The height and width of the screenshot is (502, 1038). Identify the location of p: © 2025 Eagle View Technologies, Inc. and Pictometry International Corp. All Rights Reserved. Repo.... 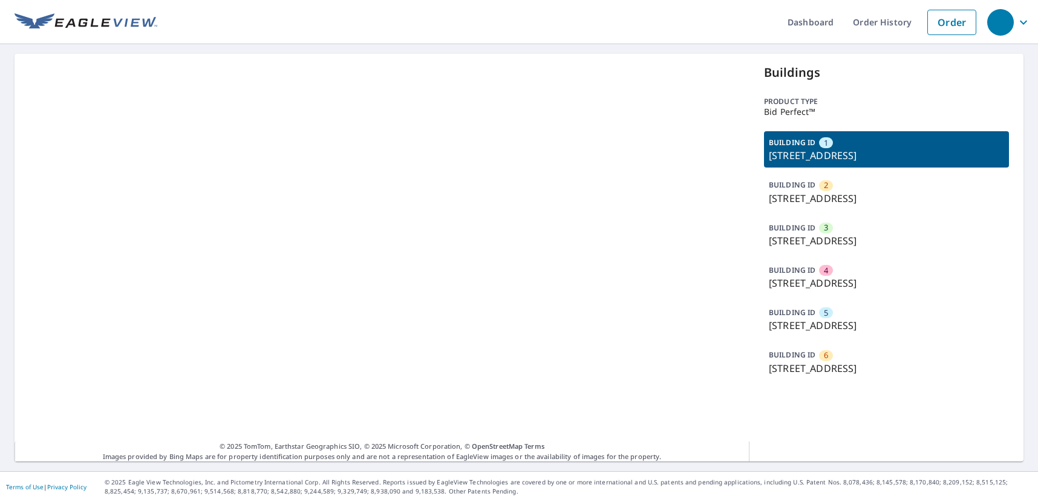
(568, 487).